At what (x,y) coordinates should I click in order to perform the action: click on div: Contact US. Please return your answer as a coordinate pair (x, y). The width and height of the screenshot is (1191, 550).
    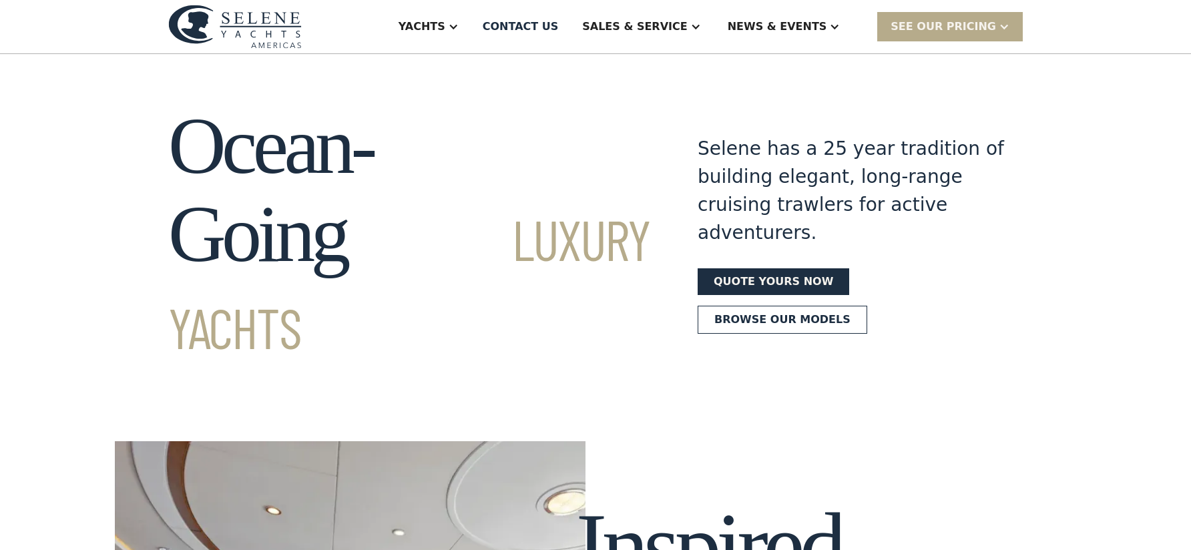
    Looking at the image, I should click on (521, 27).